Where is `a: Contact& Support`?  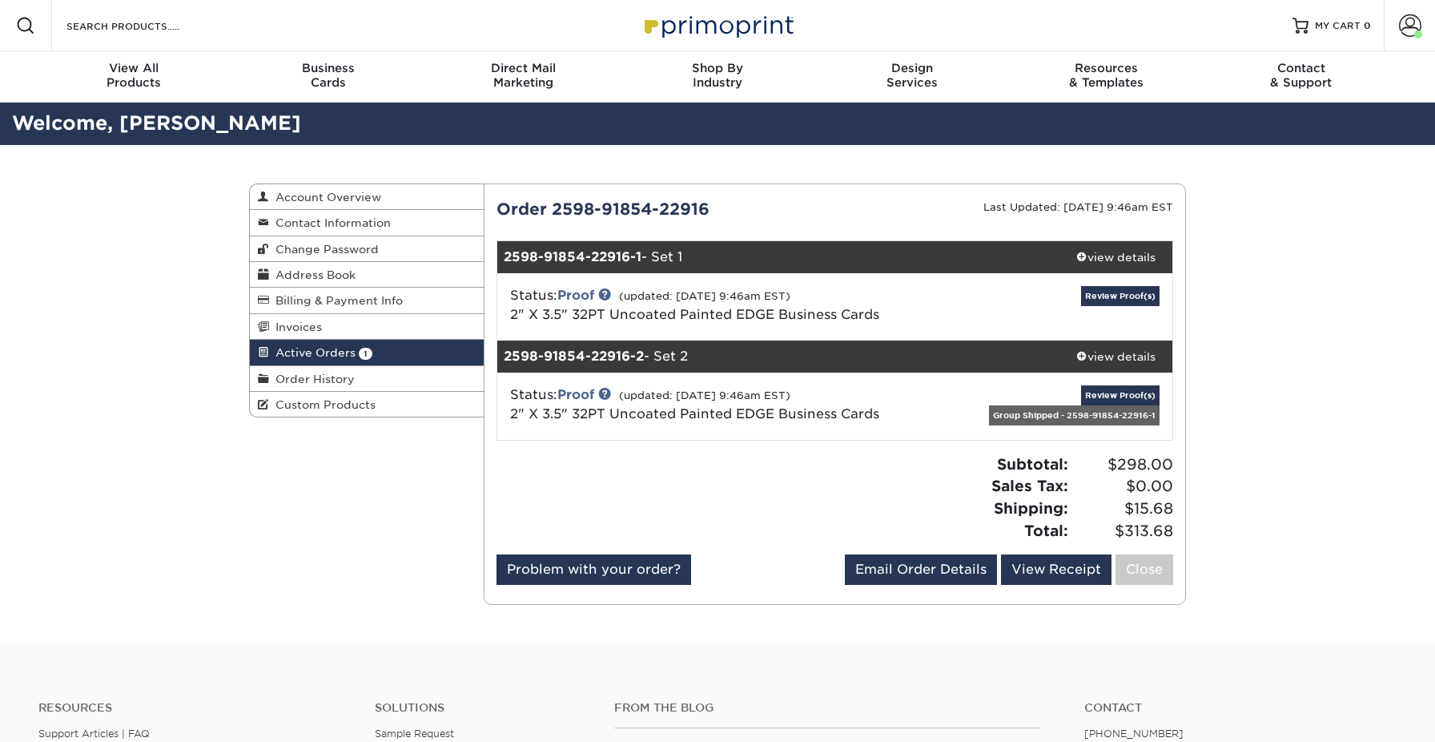 a: Contact& Support is located at coordinates (1301, 77).